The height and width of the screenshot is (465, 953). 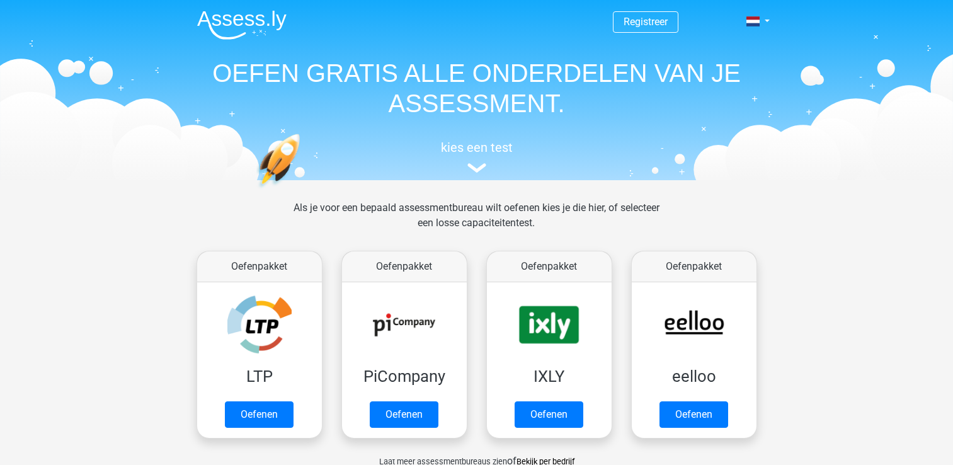 What do you see at coordinates (646, 21) in the screenshot?
I see `a: Registreer` at bounding box center [646, 21].